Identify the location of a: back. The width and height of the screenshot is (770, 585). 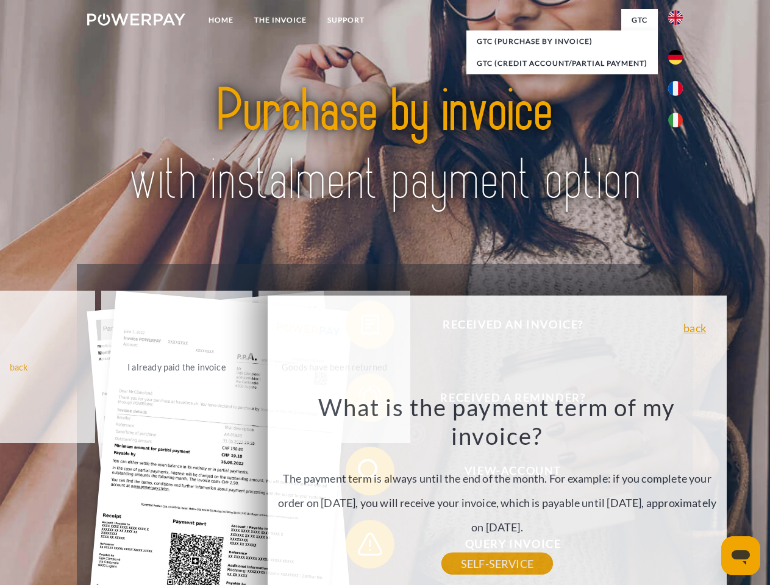
(694, 328).